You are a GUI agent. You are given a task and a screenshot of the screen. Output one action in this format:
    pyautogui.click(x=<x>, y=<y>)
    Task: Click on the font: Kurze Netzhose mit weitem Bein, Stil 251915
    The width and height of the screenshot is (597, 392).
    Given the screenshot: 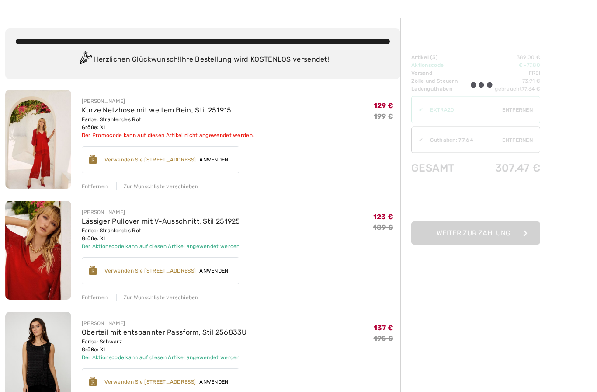 What is the action you would take?
    pyautogui.click(x=157, y=110)
    